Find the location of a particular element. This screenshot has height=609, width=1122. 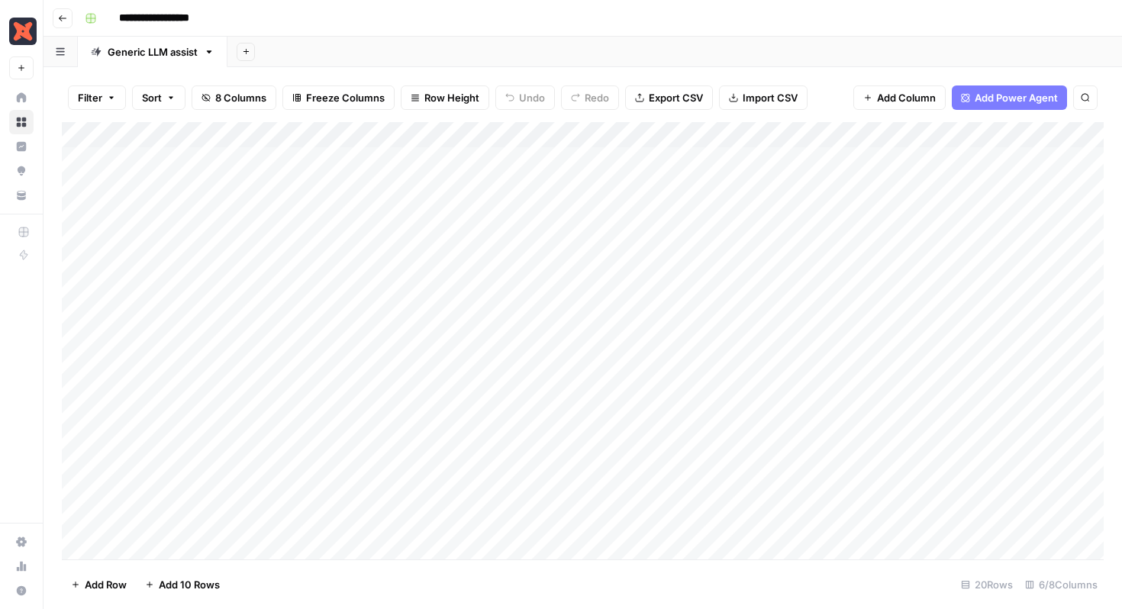

span: Add Power Agent is located at coordinates (1016, 98).